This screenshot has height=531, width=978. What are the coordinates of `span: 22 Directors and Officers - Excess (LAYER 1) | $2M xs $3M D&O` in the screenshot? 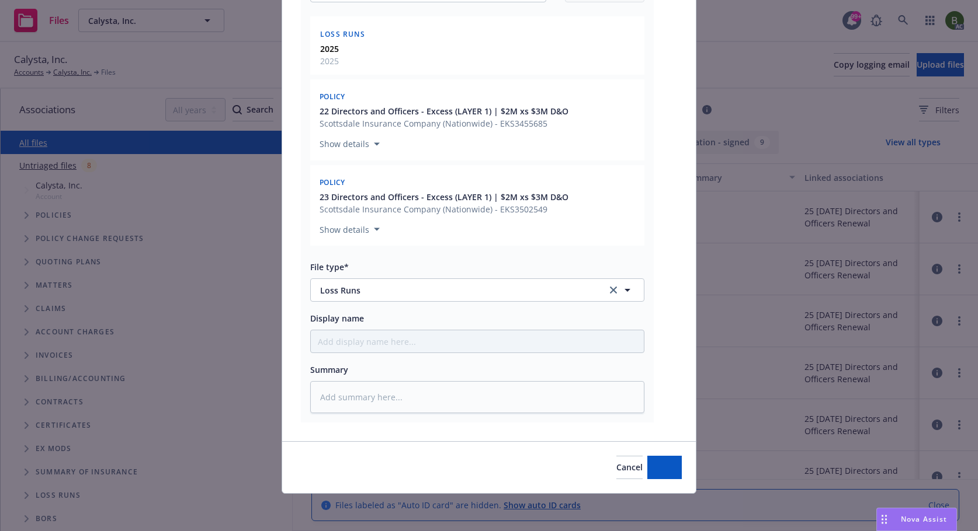 It's located at (444, 111).